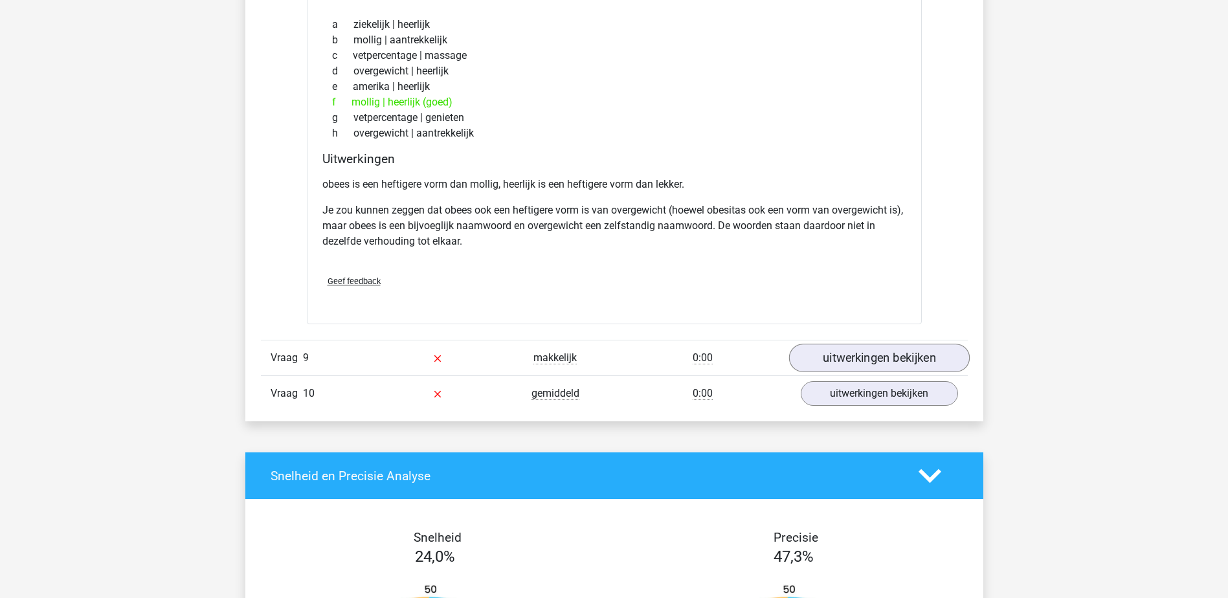  Describe the element at coordinates (342, 133) in the screenshot. I see `span: h` at that location.